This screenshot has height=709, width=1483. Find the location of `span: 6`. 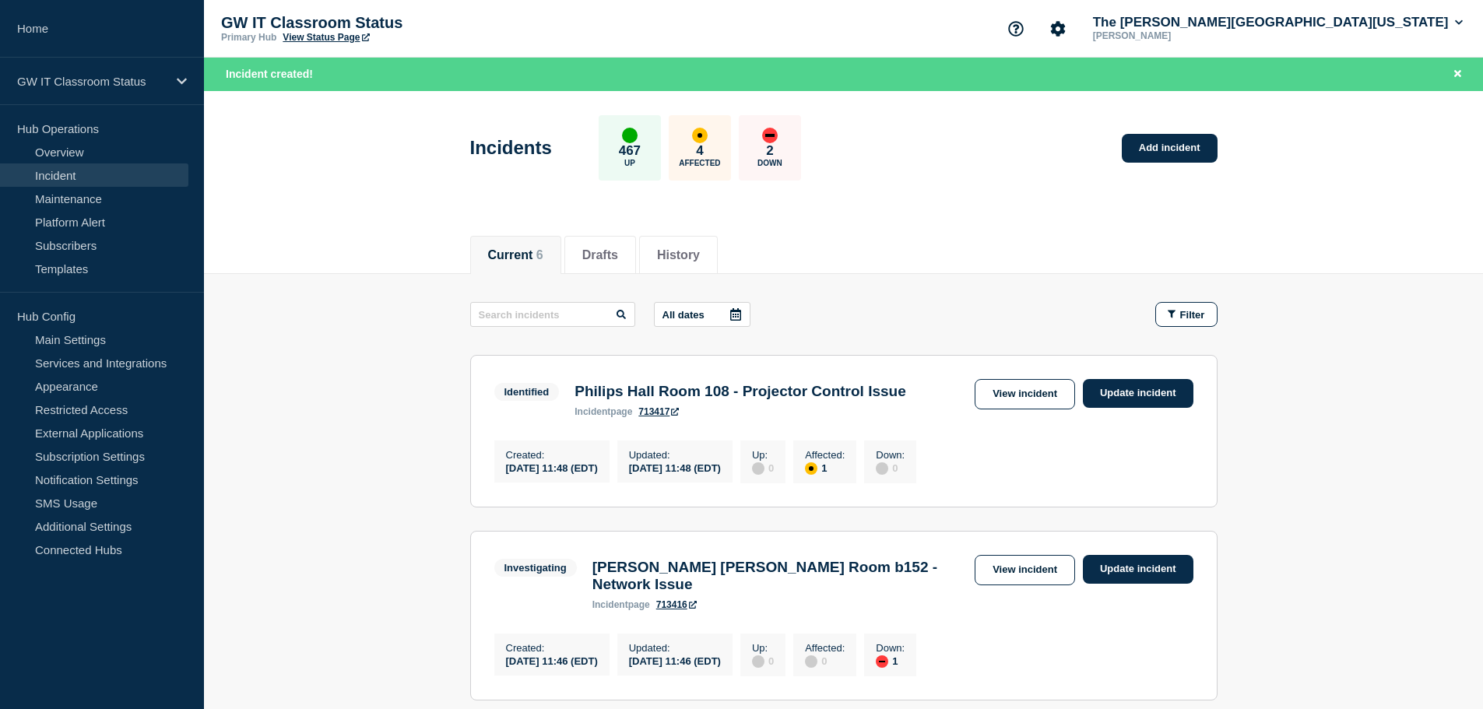

span: 6 is located at coordinates (540, 255).